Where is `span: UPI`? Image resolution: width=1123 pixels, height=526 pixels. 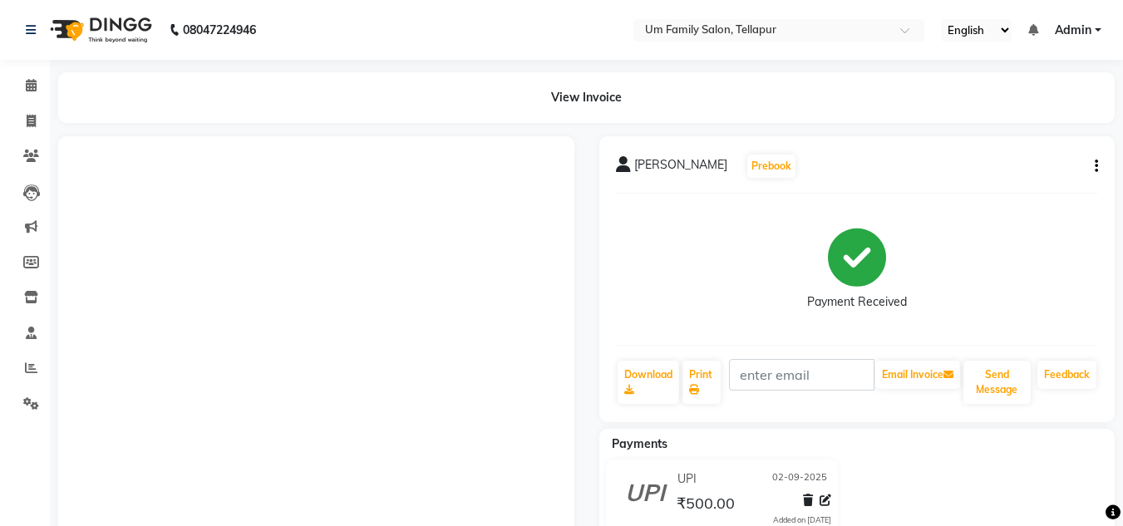
span: UPI is located at coordinates (687, 479).